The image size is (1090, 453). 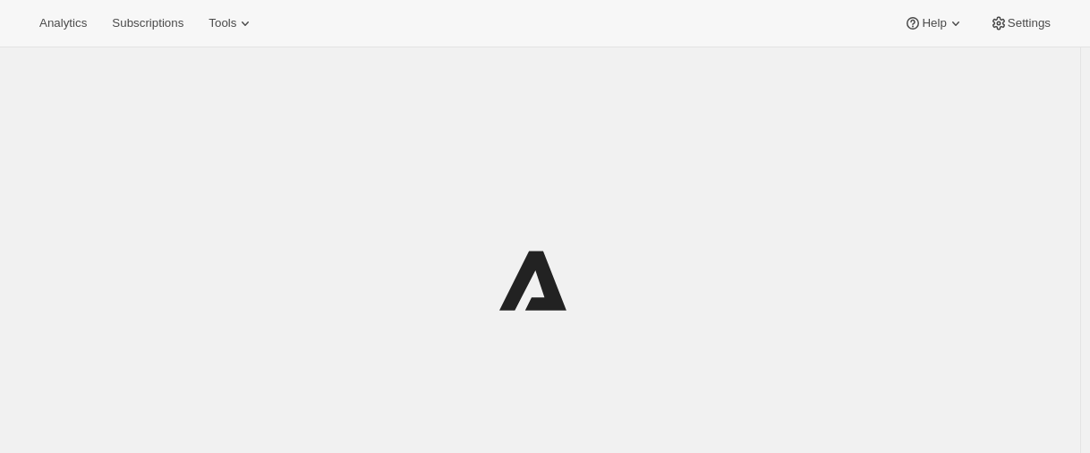 I want to click on span: Tools, so click(x=222, y=23).